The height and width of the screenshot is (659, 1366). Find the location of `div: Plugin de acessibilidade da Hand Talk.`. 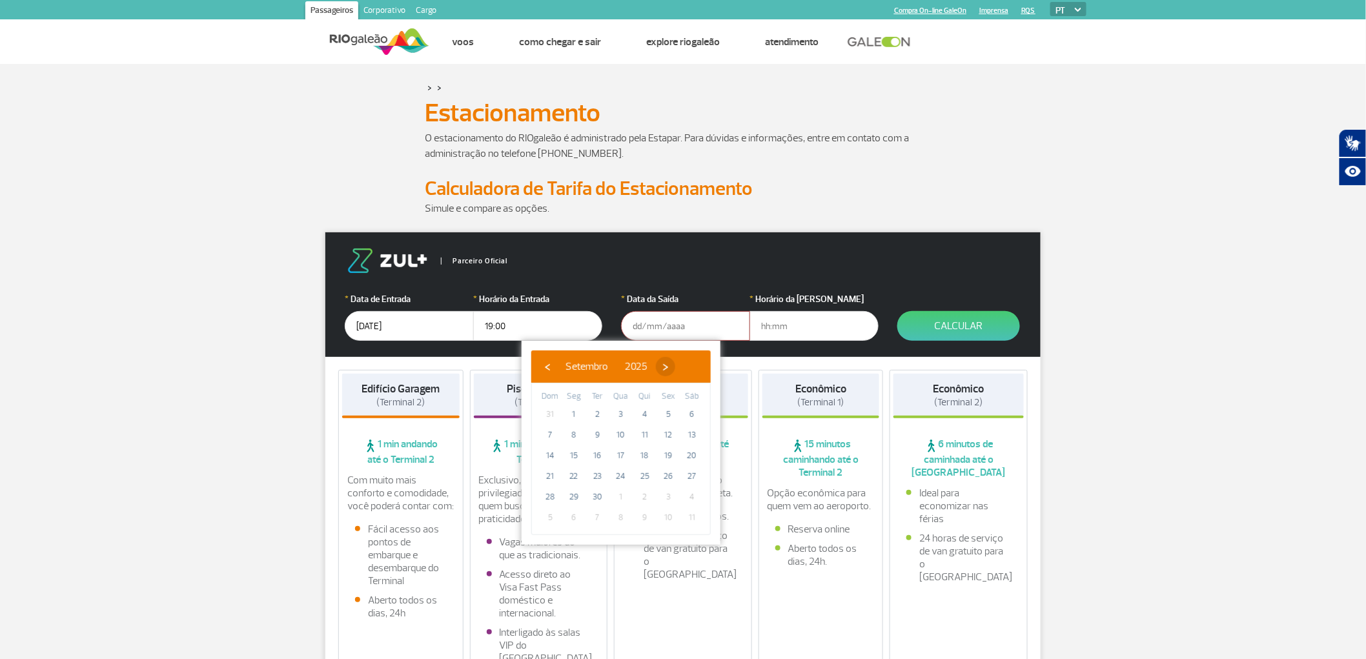

div: Plugin de acessibilidade da Hand Talk. is located at coordinates (1352, 157).